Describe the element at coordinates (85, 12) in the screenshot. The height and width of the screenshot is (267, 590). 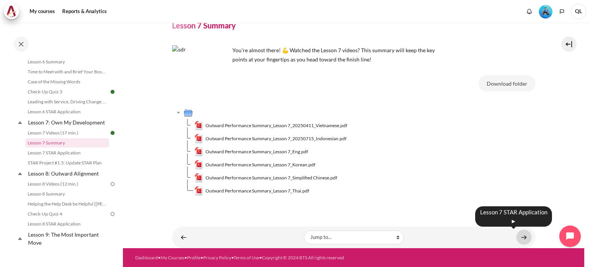
I see `a: Reports & Analytics` at that location.